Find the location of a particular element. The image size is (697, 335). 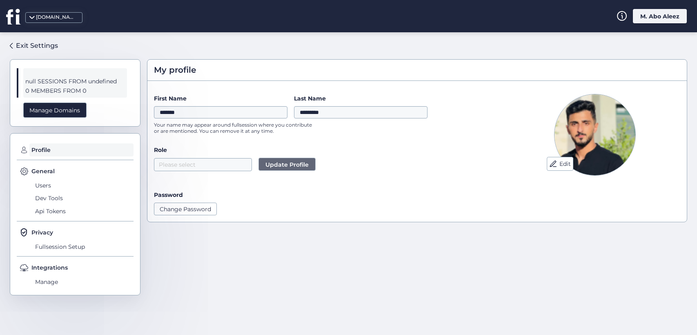

span: null SESSIONS FROM undefined is located at coordinates (75, 81).